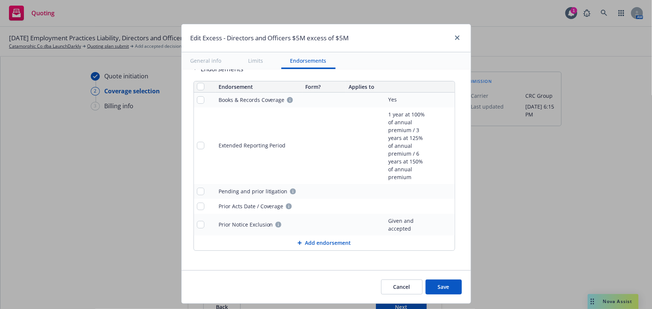  Describe the element at coordinates (392, 99) in the screenshot. I see `div: Yes` at that location.